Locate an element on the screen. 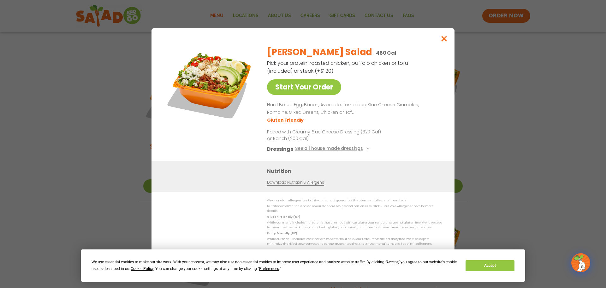  h3: Dressings is located at coordinates (280, 148).